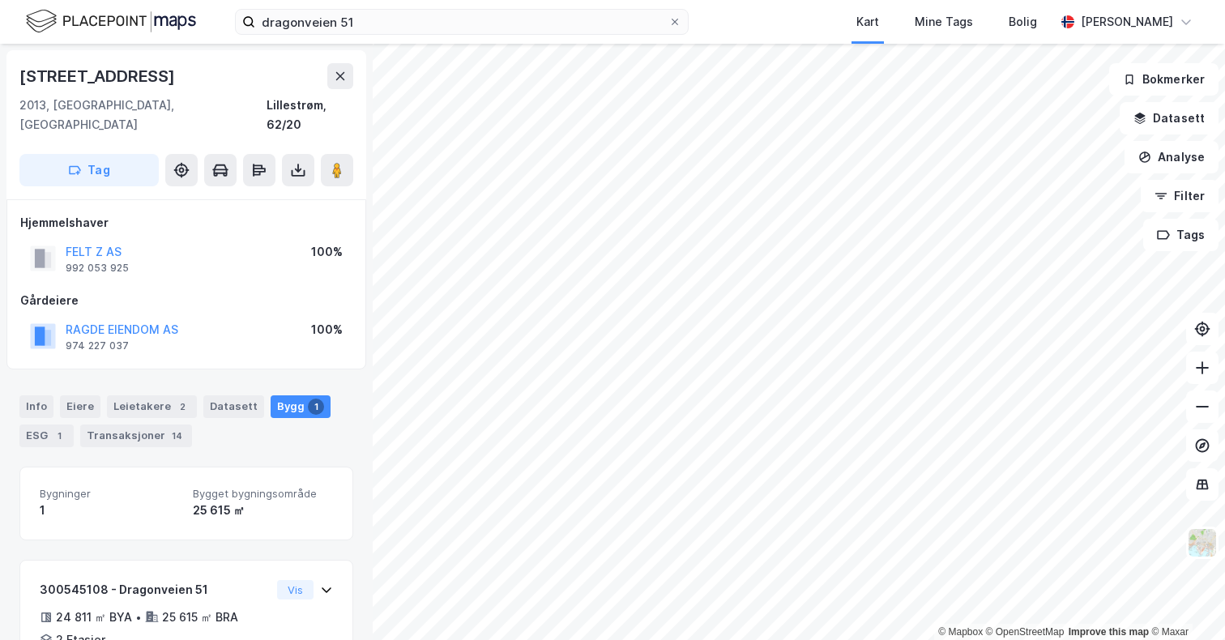  Describe the element at coordinates (36, 407) in the screenshot. I see `div: Info` at that location.